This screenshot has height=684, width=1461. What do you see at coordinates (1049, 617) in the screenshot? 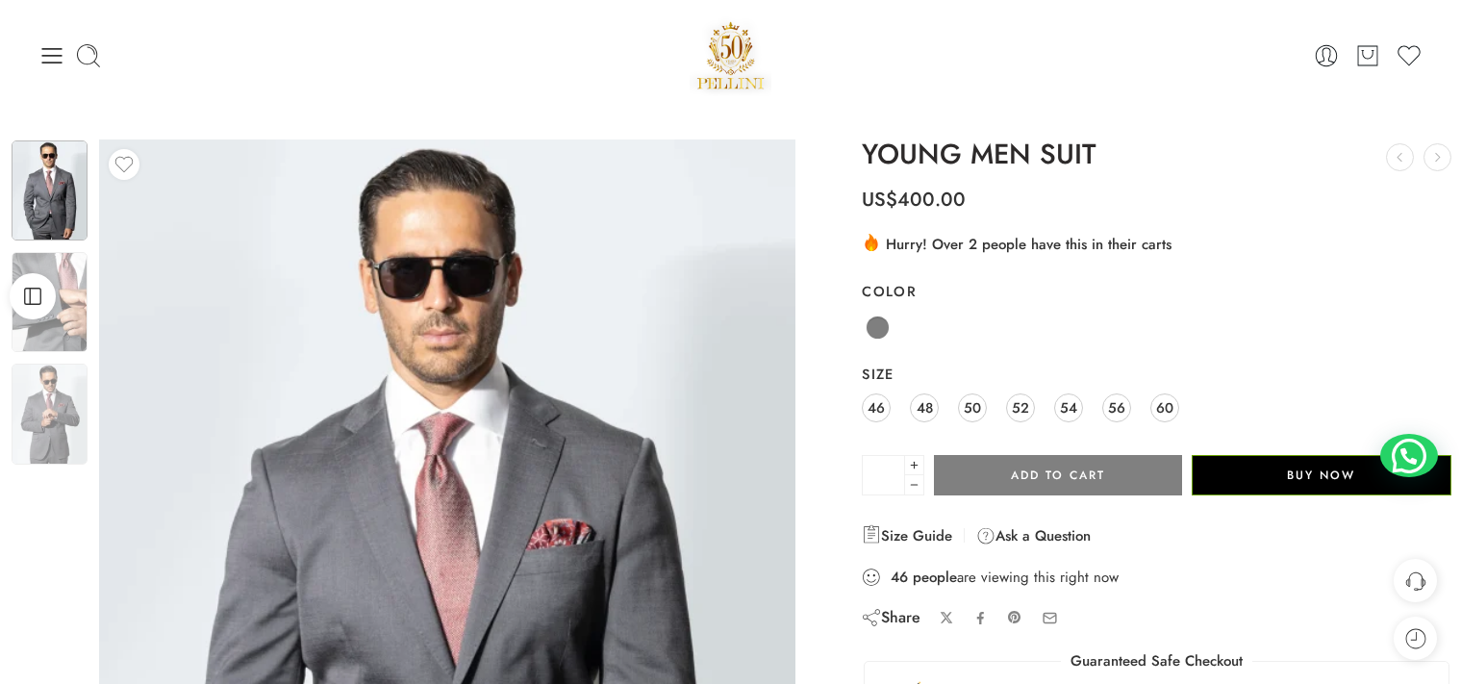
I see `a: Email to your friends` at bounding box center [1049, 617].